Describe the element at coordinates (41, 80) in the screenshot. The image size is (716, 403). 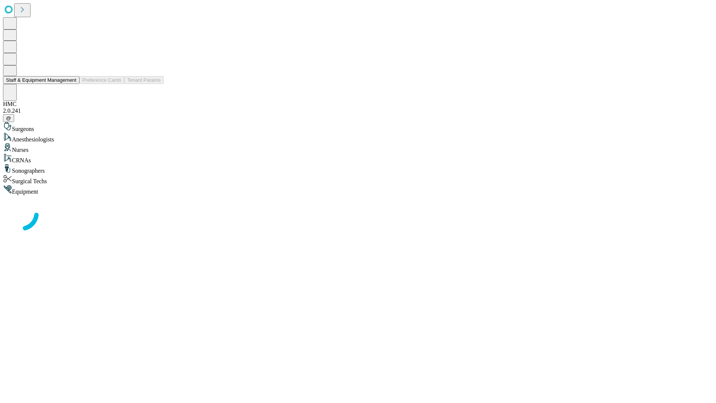
I see `button: Staff & Equipment Management` at that location.